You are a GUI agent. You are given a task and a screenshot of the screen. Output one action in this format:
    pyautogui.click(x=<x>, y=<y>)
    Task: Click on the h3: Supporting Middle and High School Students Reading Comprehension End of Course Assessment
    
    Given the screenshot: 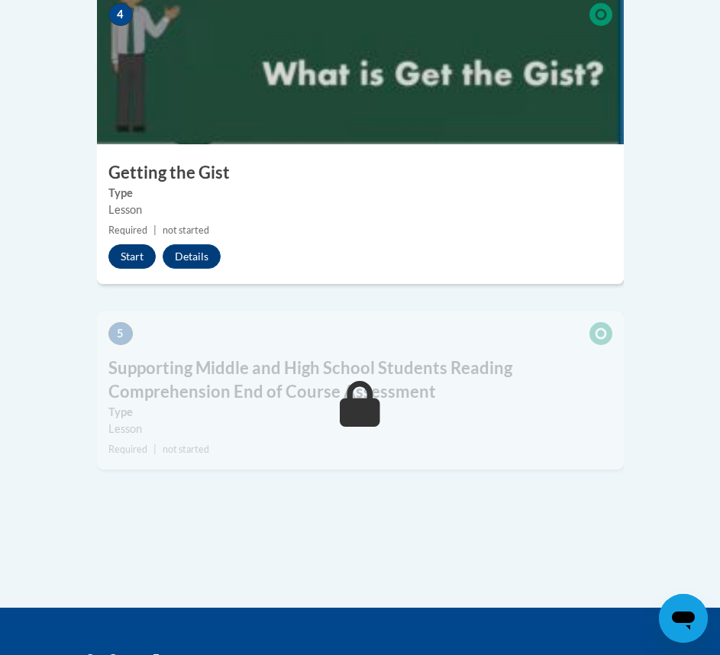 What is the action you would take?
    pyautogui.click(x=361, y=380)
    